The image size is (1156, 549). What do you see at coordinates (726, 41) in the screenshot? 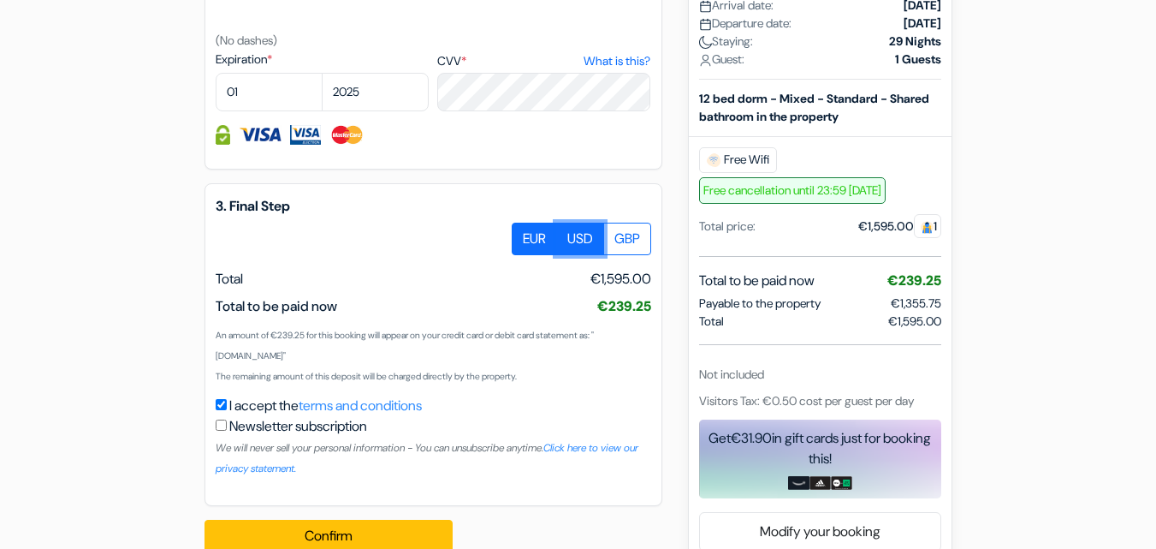
I see `span: Staying:` at bounding box center [726, 41].